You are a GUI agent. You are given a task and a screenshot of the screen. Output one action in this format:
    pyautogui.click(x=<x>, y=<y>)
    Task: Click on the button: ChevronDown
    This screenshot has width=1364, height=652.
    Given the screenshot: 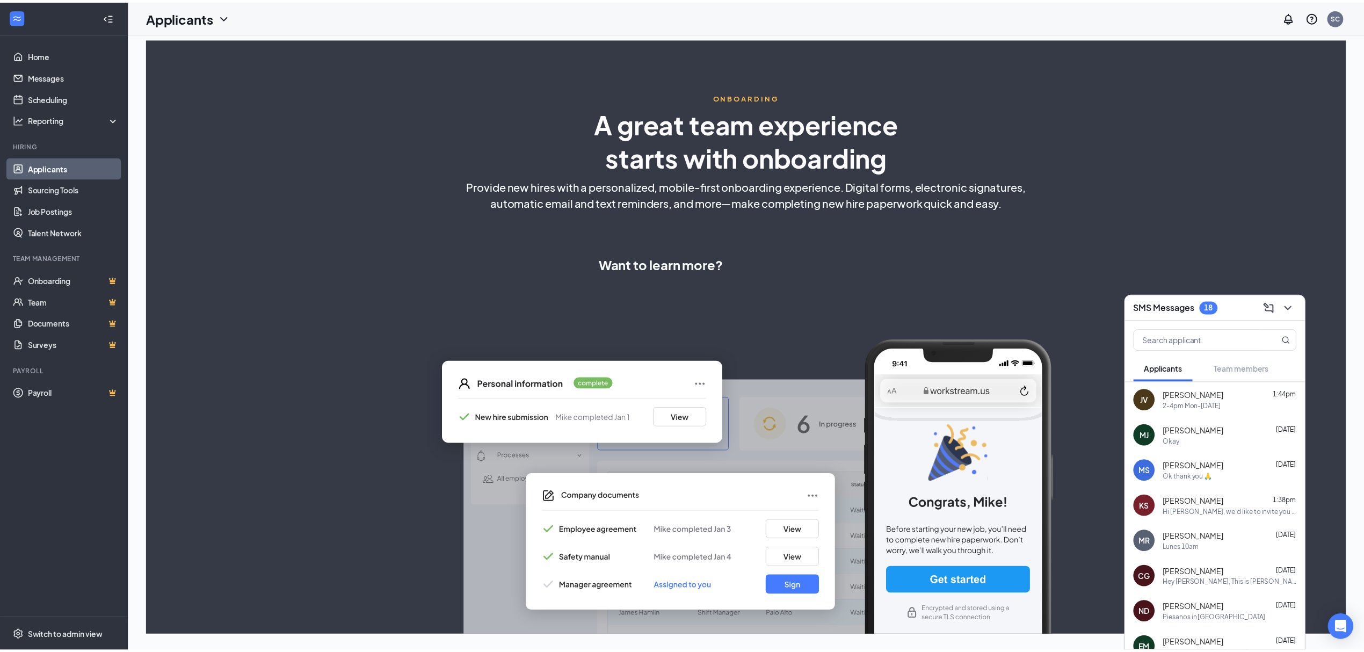 What is the action you would take?
    pyautogui.click(x=1298, y=308)
    